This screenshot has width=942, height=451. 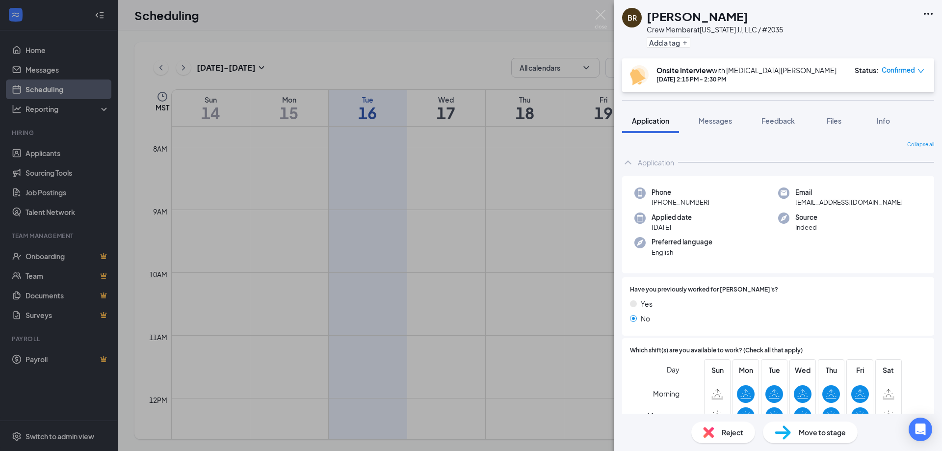 What do you see at coordinates (684, 70) in the screenshot?
I see `b: Onsite Interview` at bounding box center [684, 70].